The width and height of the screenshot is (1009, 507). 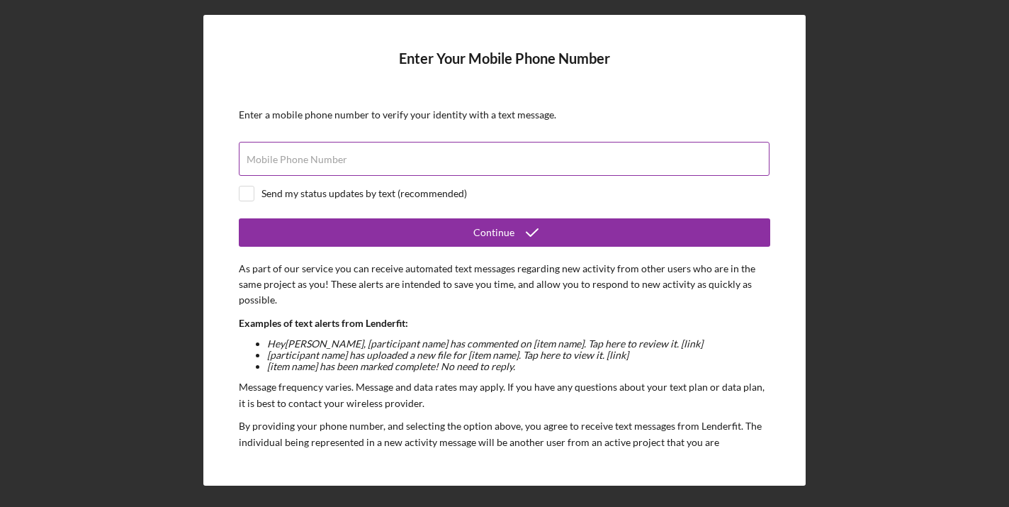 I want to click on p: Message frequency varies. Message and data rates may apply. If you have any questions about your ..., so click(x=504, y=395).